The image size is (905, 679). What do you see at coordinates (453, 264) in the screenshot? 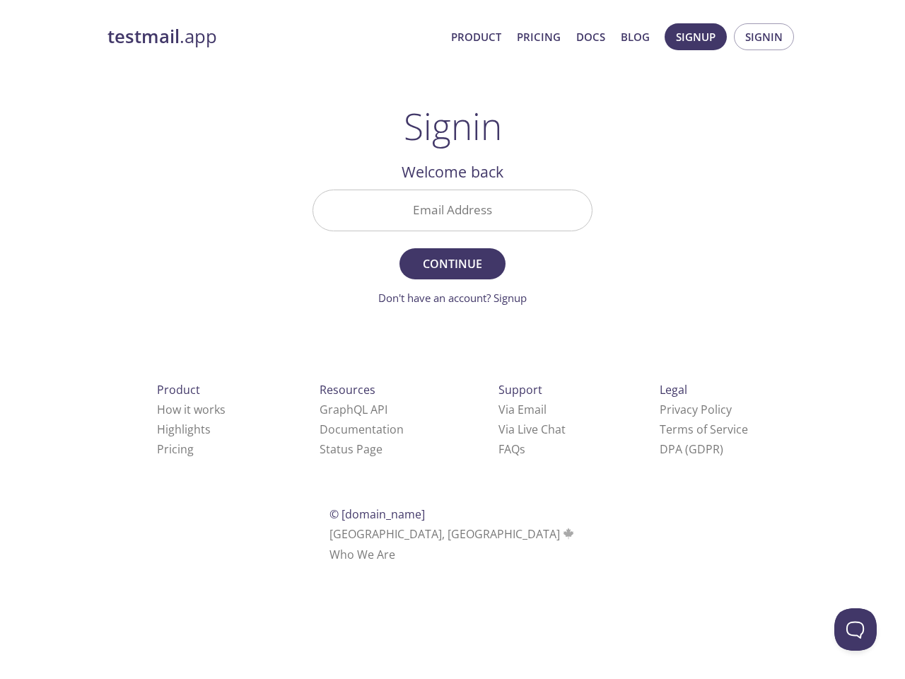
I see `button: Continue` at bounding box center [453, 264].